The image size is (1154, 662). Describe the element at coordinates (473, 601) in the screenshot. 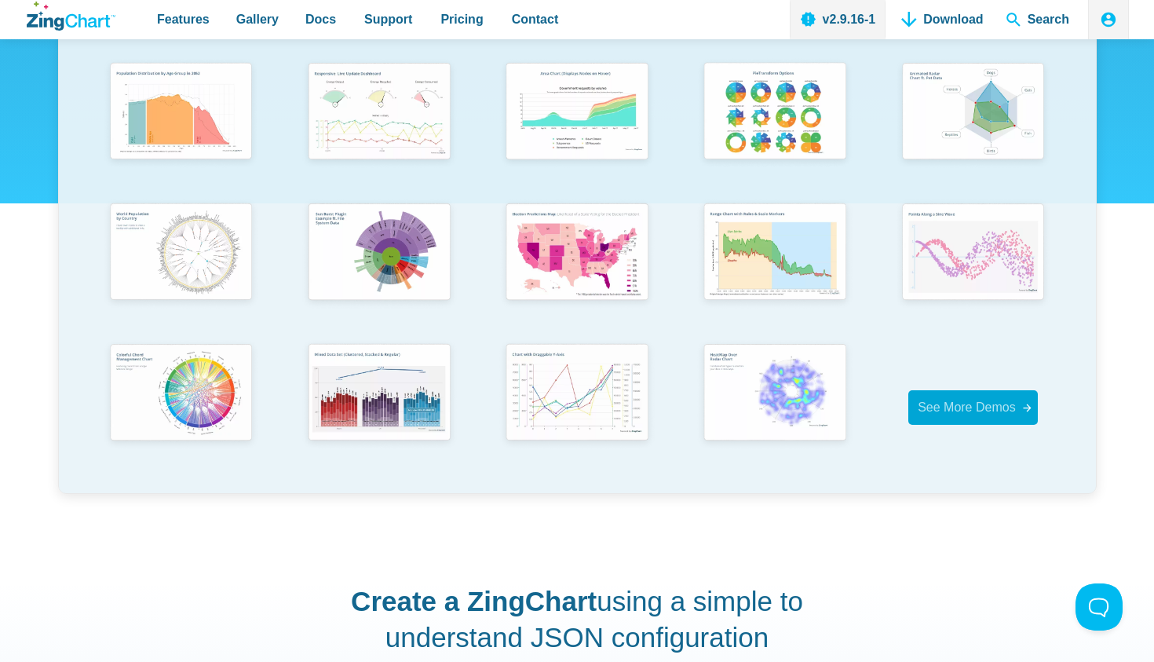

I see `strong: Create a ZingChart` at that location.